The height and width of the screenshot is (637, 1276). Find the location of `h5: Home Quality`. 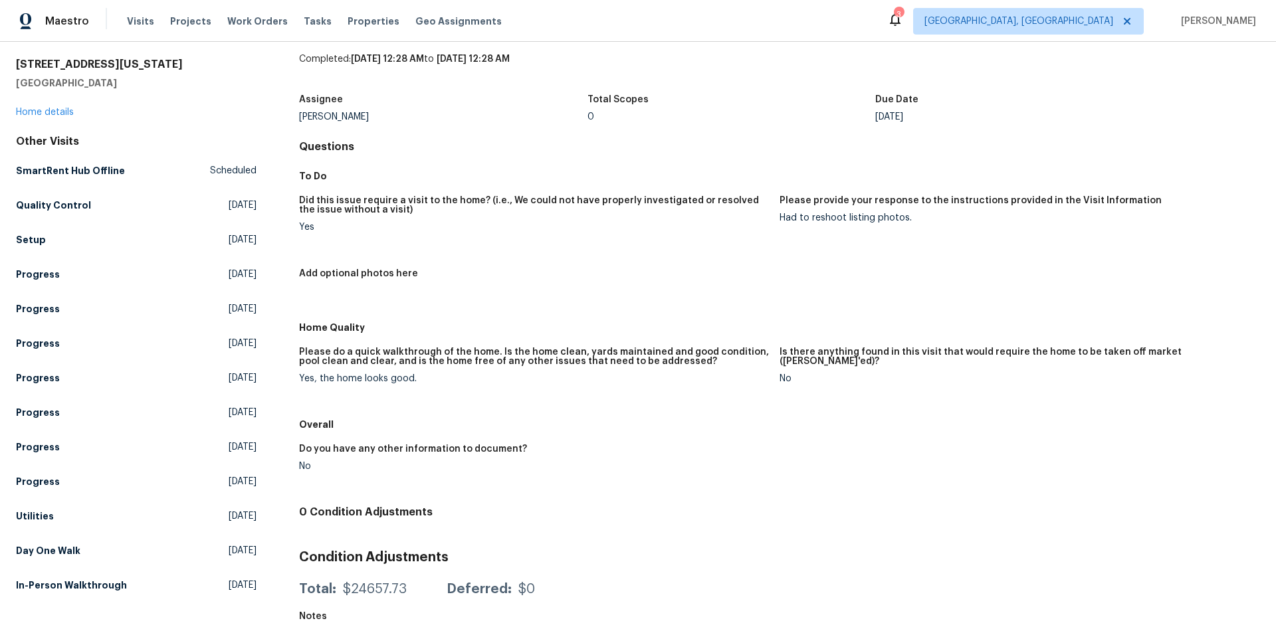

h5: Home Quality is located at coordinates (780, 328).